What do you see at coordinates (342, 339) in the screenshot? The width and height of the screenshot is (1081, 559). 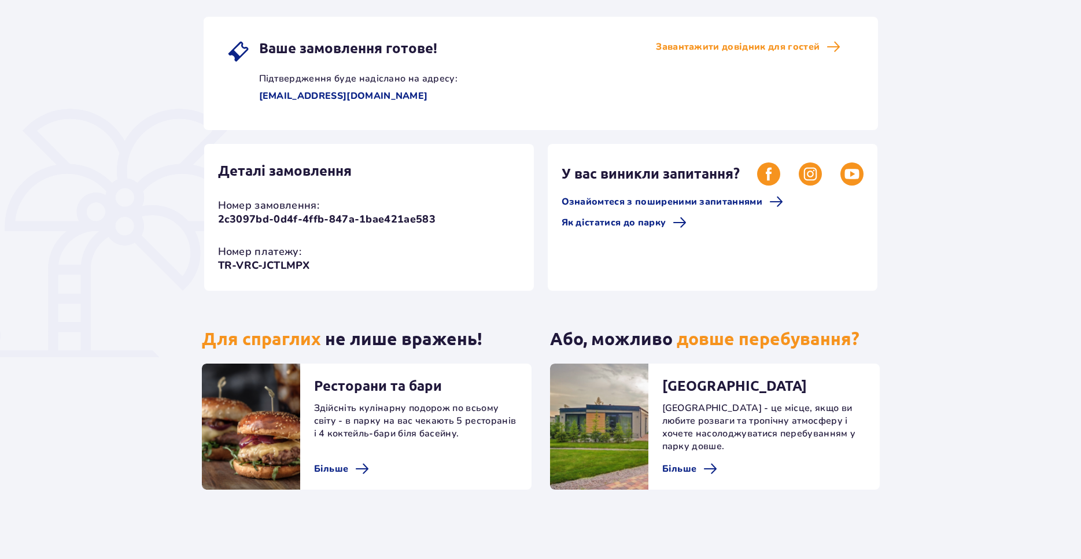 I see `p: не лише вражень!` at bounding box center [342, 339].